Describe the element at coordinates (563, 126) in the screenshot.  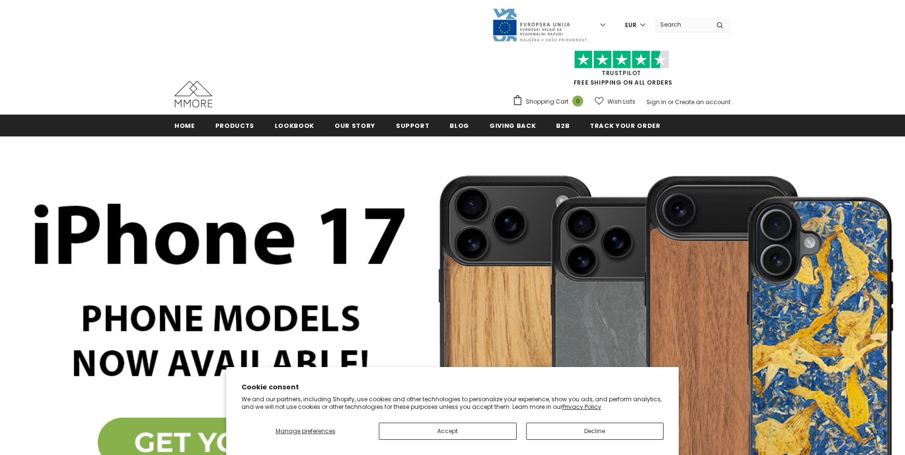
I see `span: B2B` at that location.